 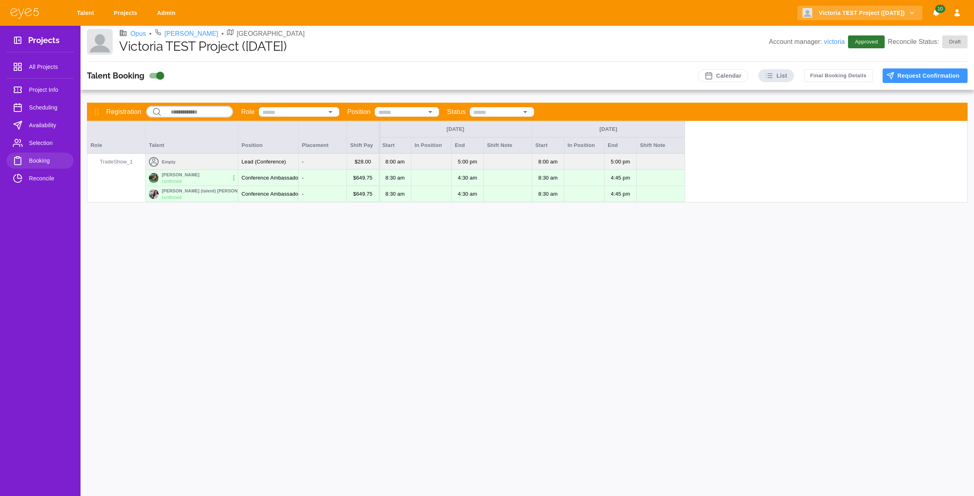 What do you see at coordinates (40, 90) in the screenshot?
I see `a: Project Info` at bounding box center [40, 90].